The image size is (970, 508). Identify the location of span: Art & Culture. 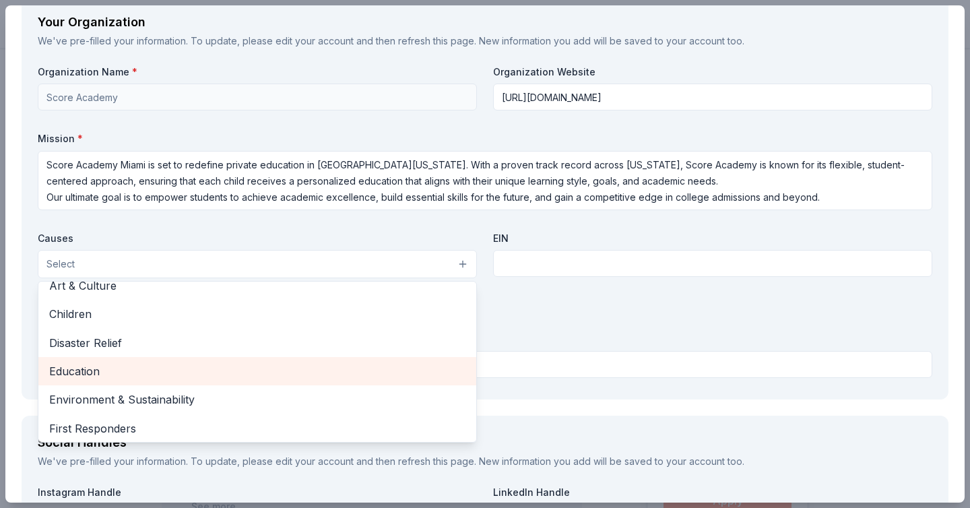
(257, 286).